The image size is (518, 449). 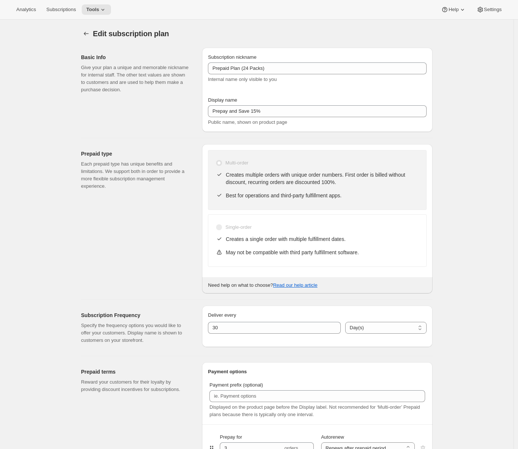 What do you see at coordinates (61, 10) in the screenshot?
I see `span: Subscriptions` at bounding box center [61, 10].